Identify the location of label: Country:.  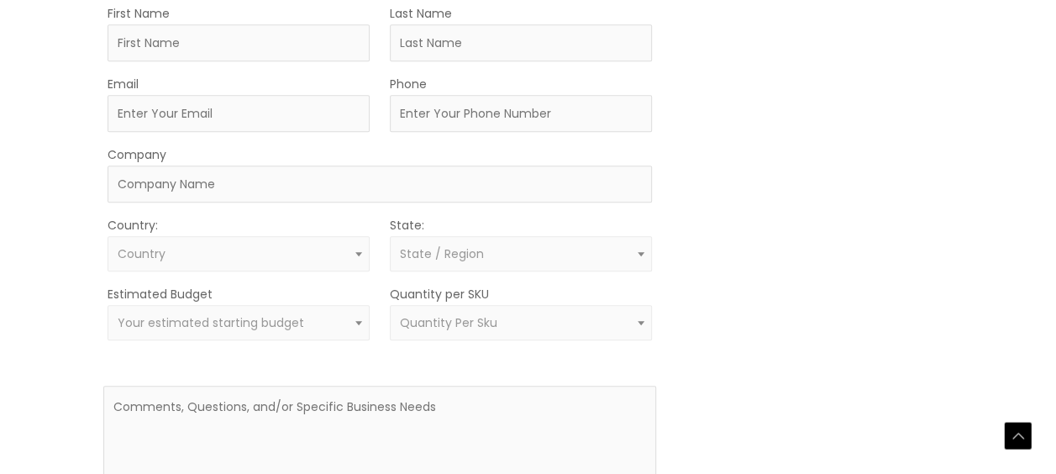
(133, 225).